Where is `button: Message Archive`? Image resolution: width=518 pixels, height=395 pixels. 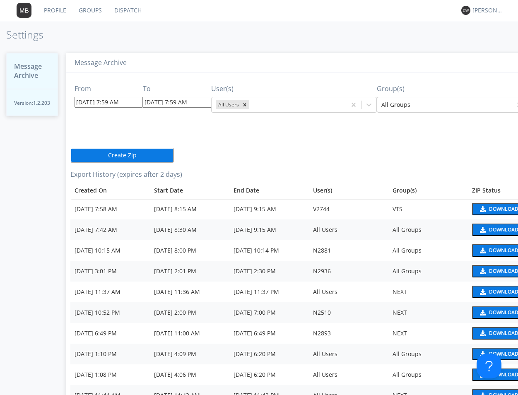 button: Message Archive is located at coordinates (32, 71).